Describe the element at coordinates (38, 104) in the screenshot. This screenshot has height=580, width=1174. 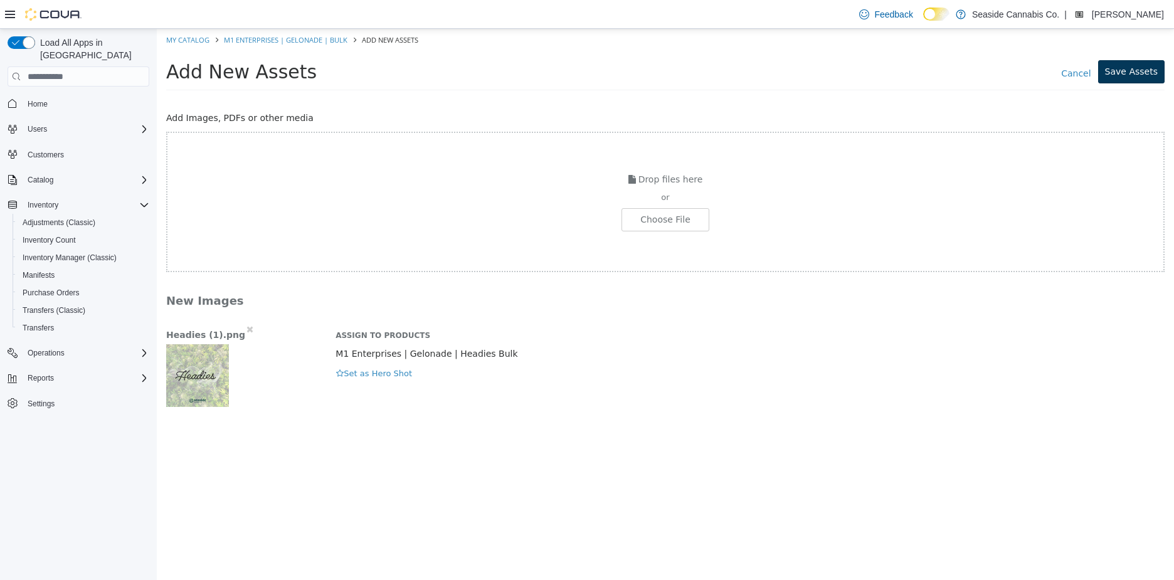
I see `a: Home` at that location.